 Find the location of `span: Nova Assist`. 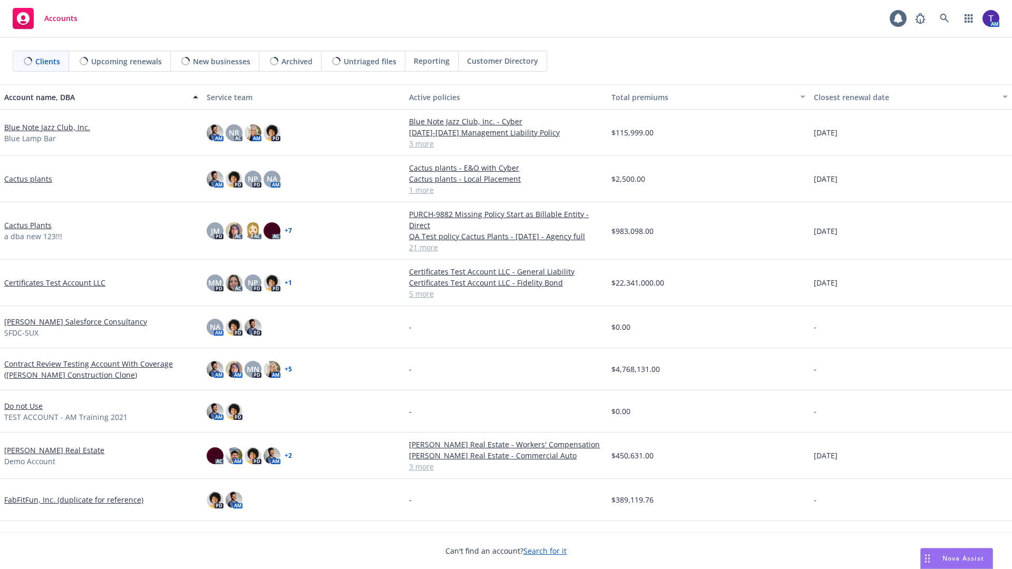

span: Nova Assist is located at coordinates (963, 558).